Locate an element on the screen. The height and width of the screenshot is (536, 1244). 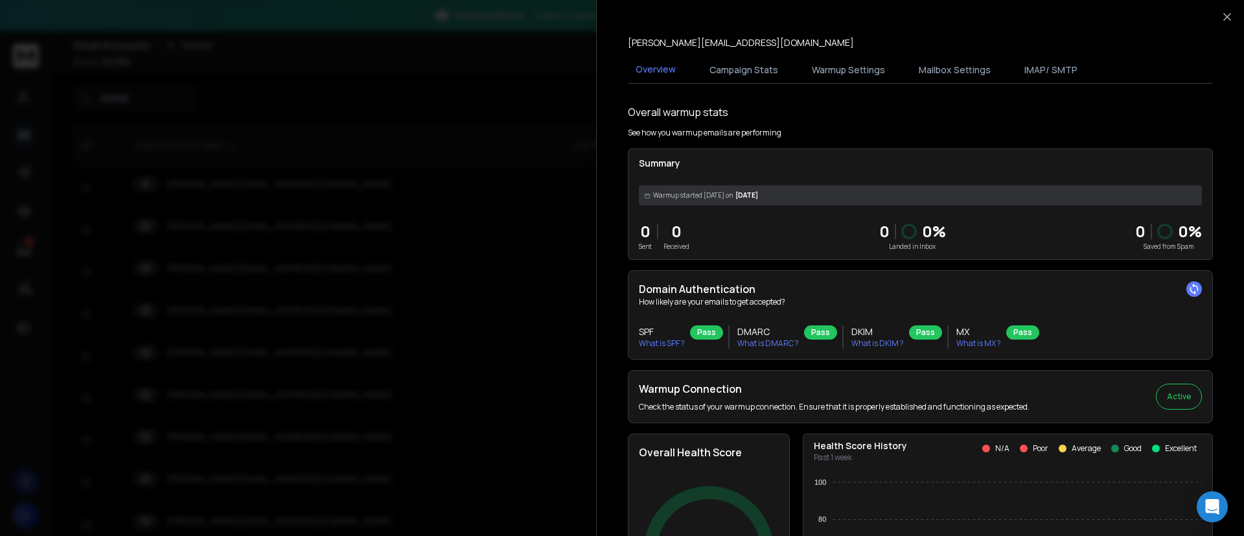
button: Active is located at coordinates (1179, 397).